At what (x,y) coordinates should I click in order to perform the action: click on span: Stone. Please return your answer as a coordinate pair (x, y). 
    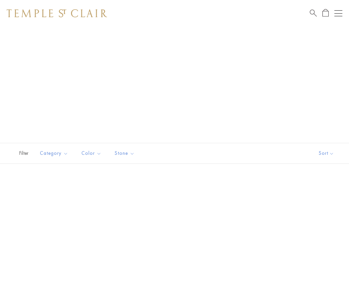
    Looking at the image, I should click on (125, 153).